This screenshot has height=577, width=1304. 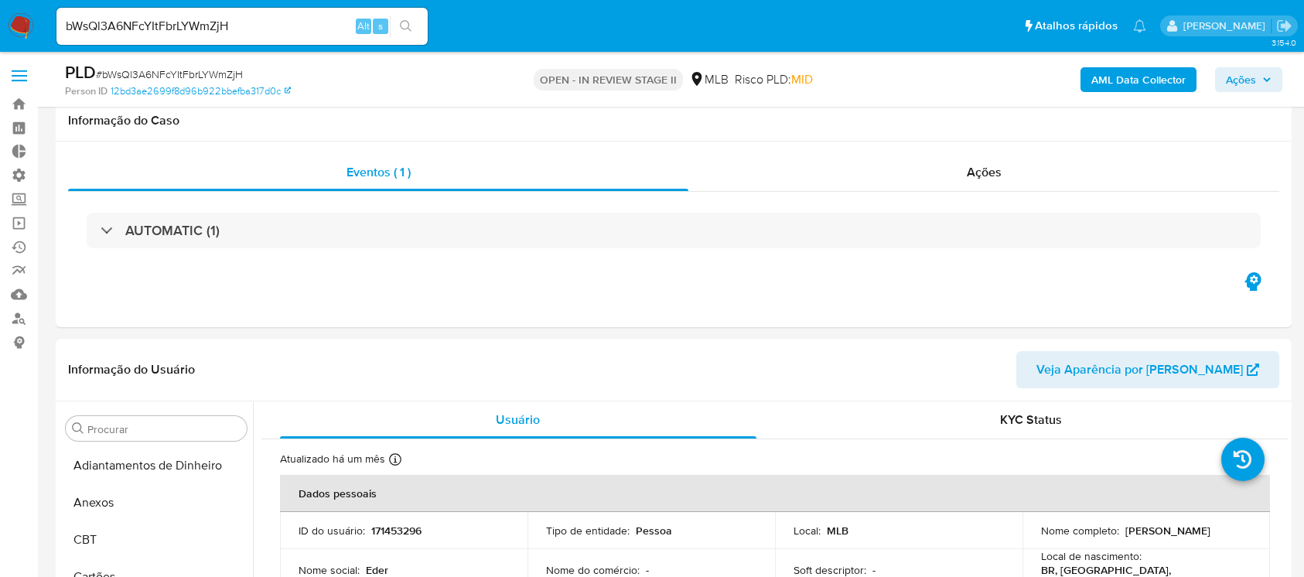 I want to click on p: MLB, so click(x=838, y=531).